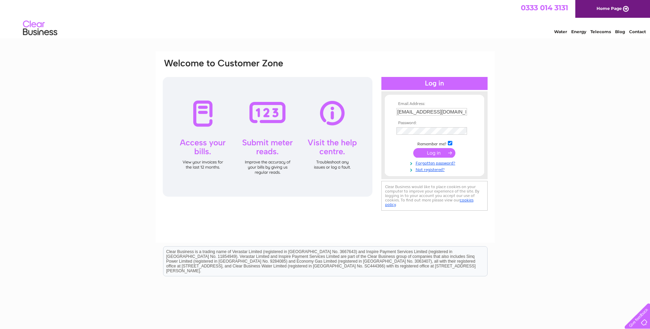 The height and width of the screenshot is (329, 650). What do you see at coordinates (544, 8) in the screenshot?
I see `span: 0333 014 3131` at bounding box center [544, 8].